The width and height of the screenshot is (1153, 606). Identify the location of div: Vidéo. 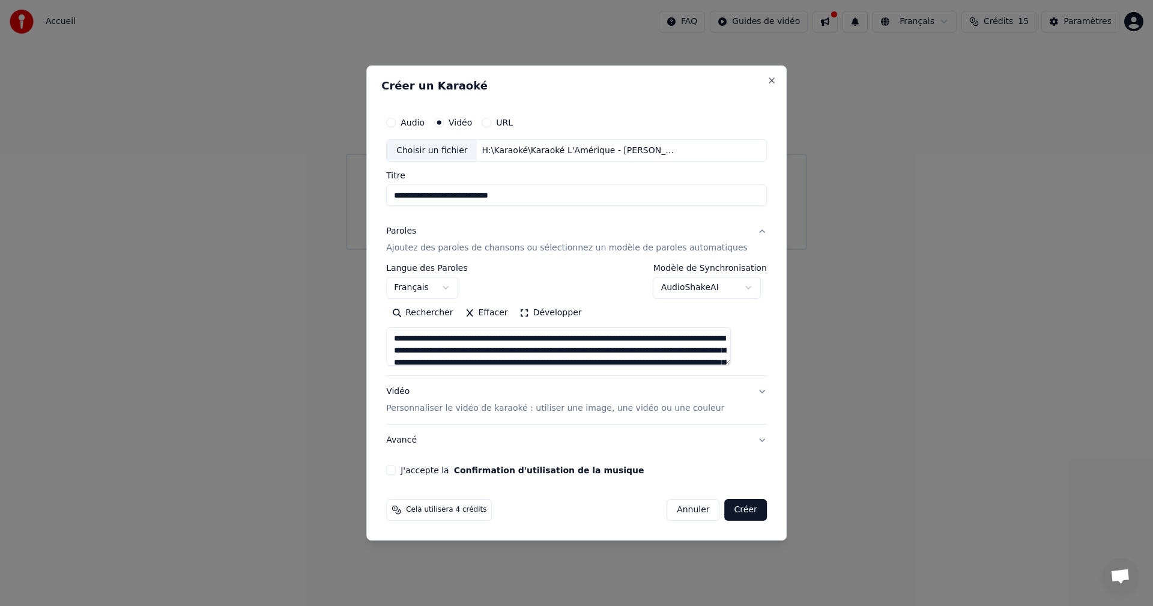
(555, 400).